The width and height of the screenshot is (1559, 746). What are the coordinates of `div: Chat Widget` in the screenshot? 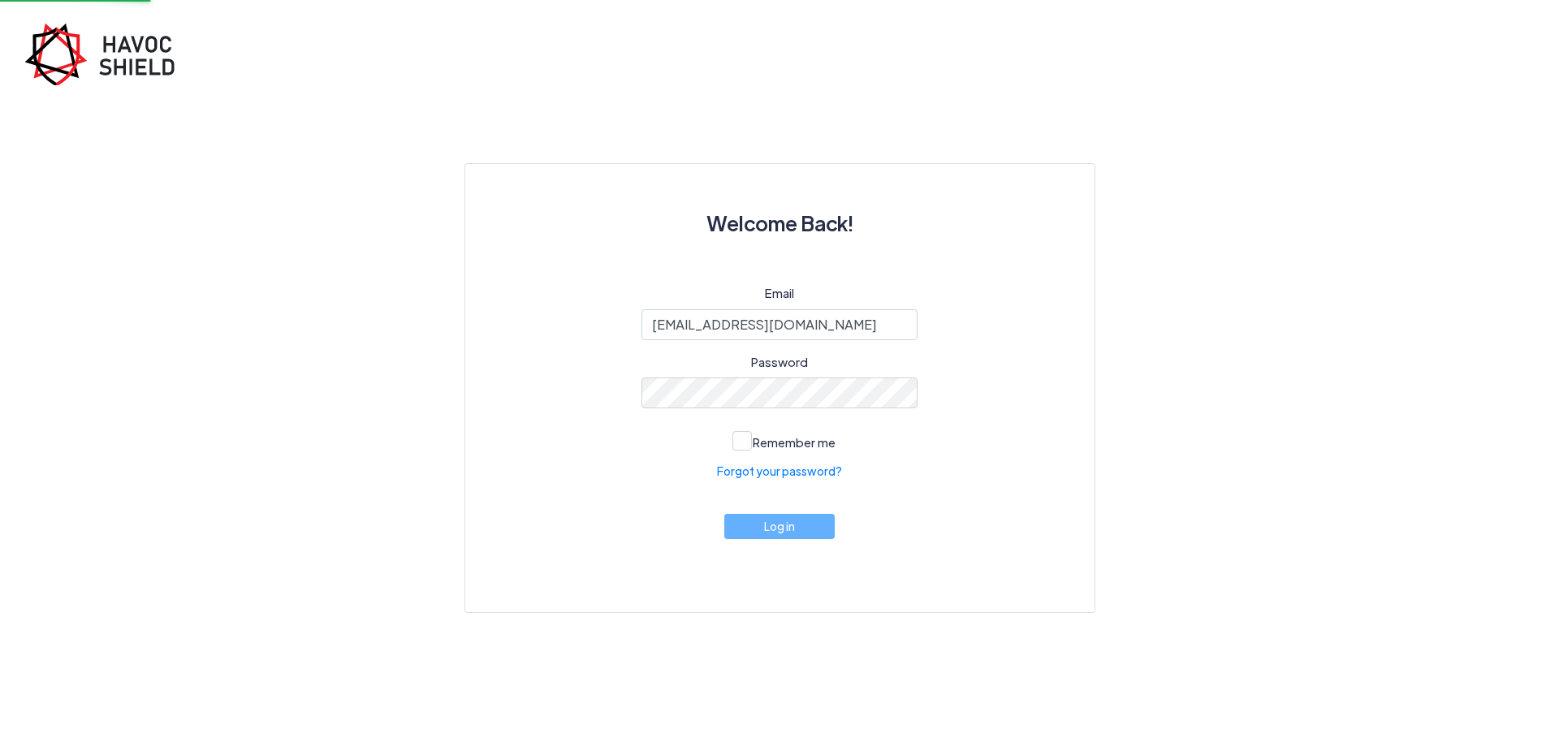 It's located at (1424, 659).